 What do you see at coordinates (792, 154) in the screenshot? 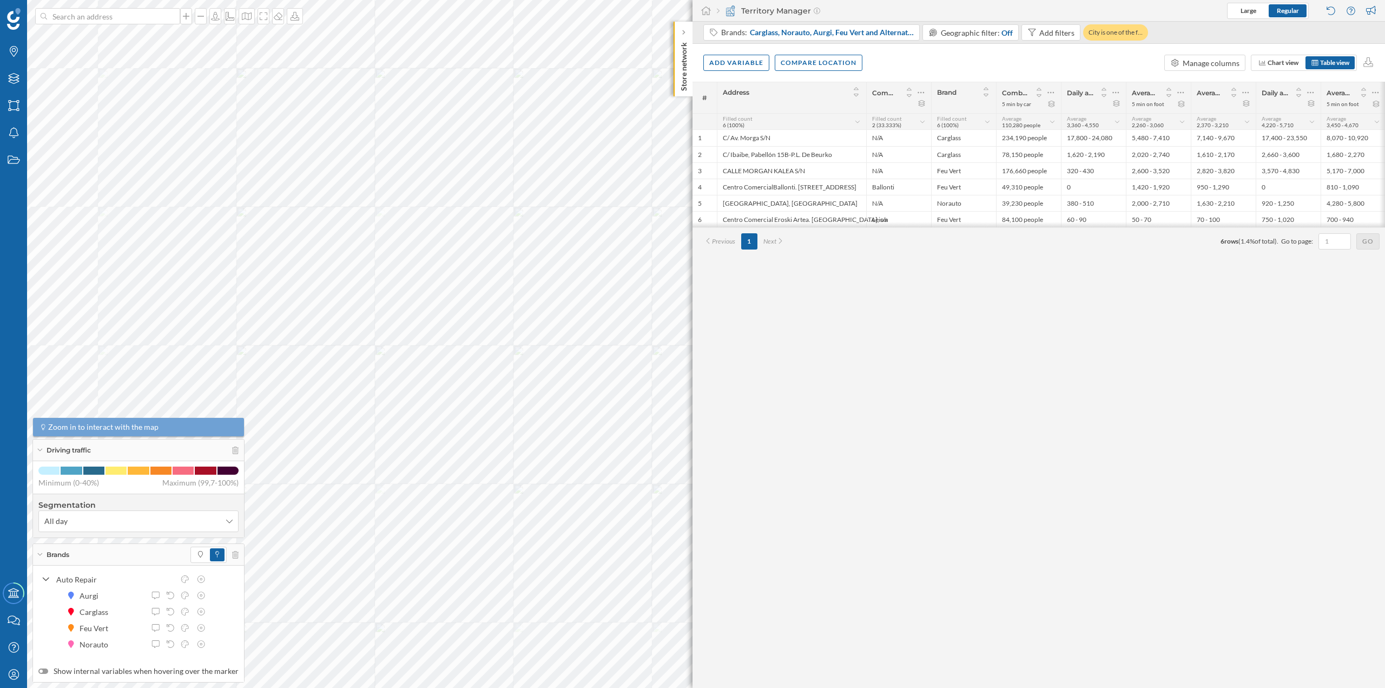
I see `div: C/ Ibaibe, Pabellón 15B-P.L. De Beurko` at bounding box center [792, 154].